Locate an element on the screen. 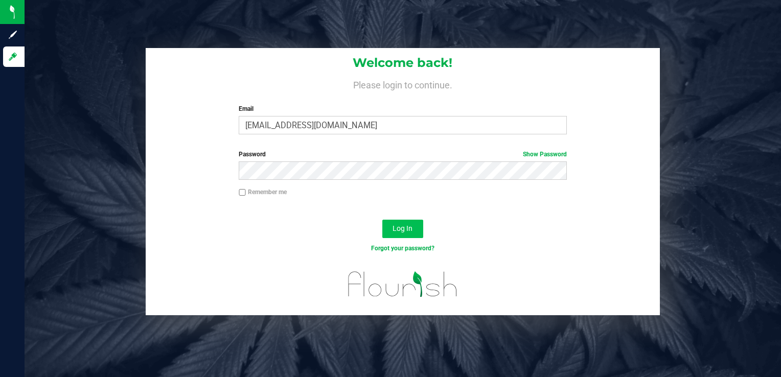 This screenshot has width=781, height=377. h1: Welcome back! is located at coordinates (403, 63).